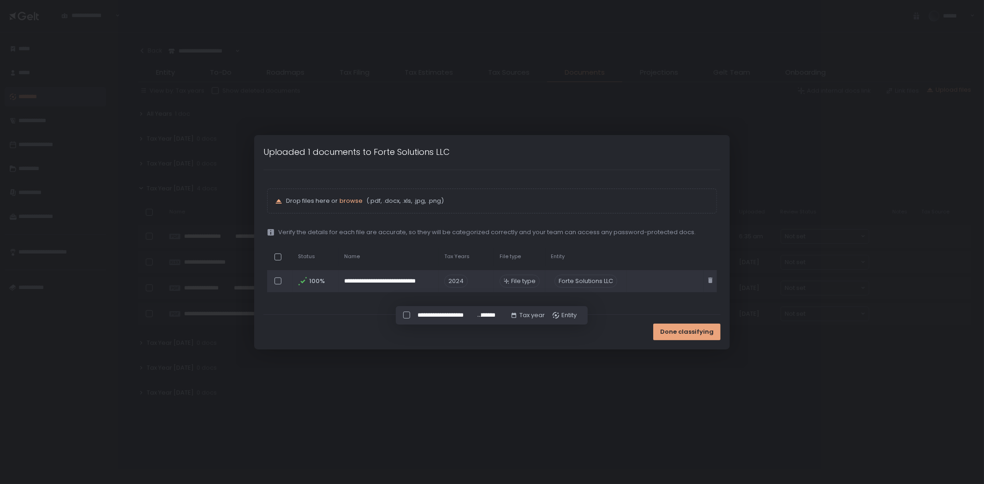  Describe the element at coordinates (527, 315) in the screenshot. I see `button: Tax year` at that location.